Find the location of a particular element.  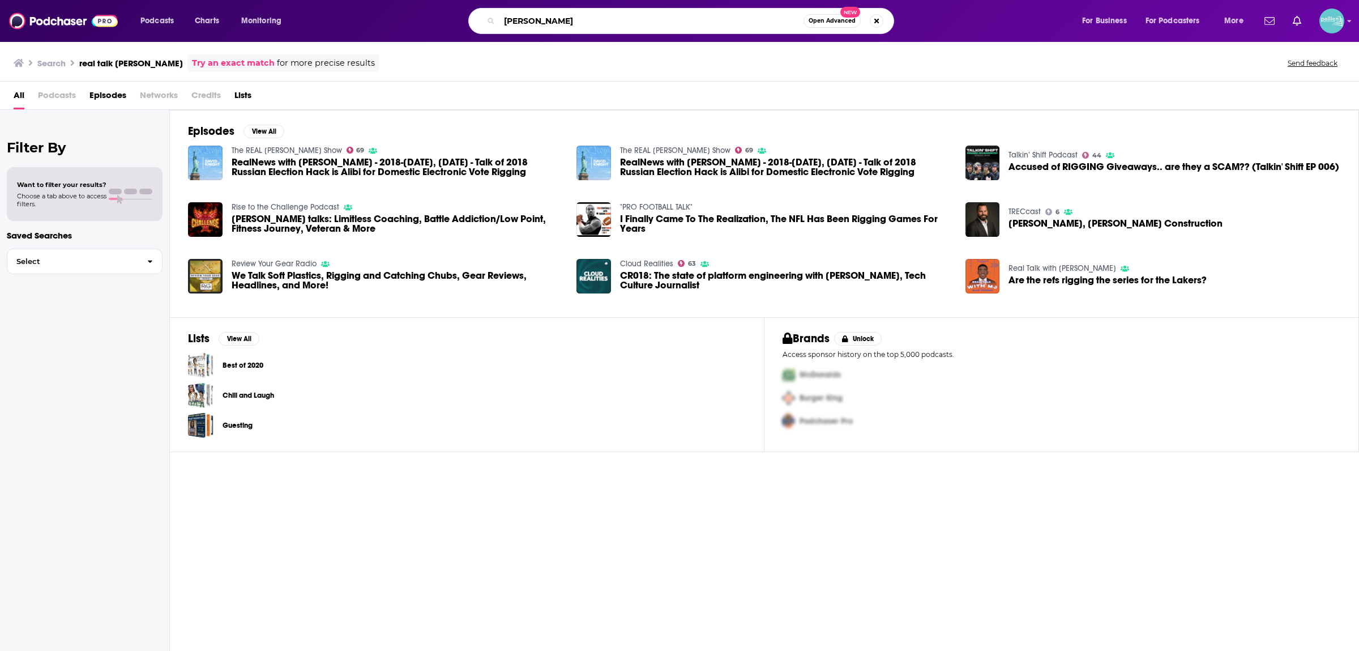

span: McDonalds is located at coordinates (820, 374).